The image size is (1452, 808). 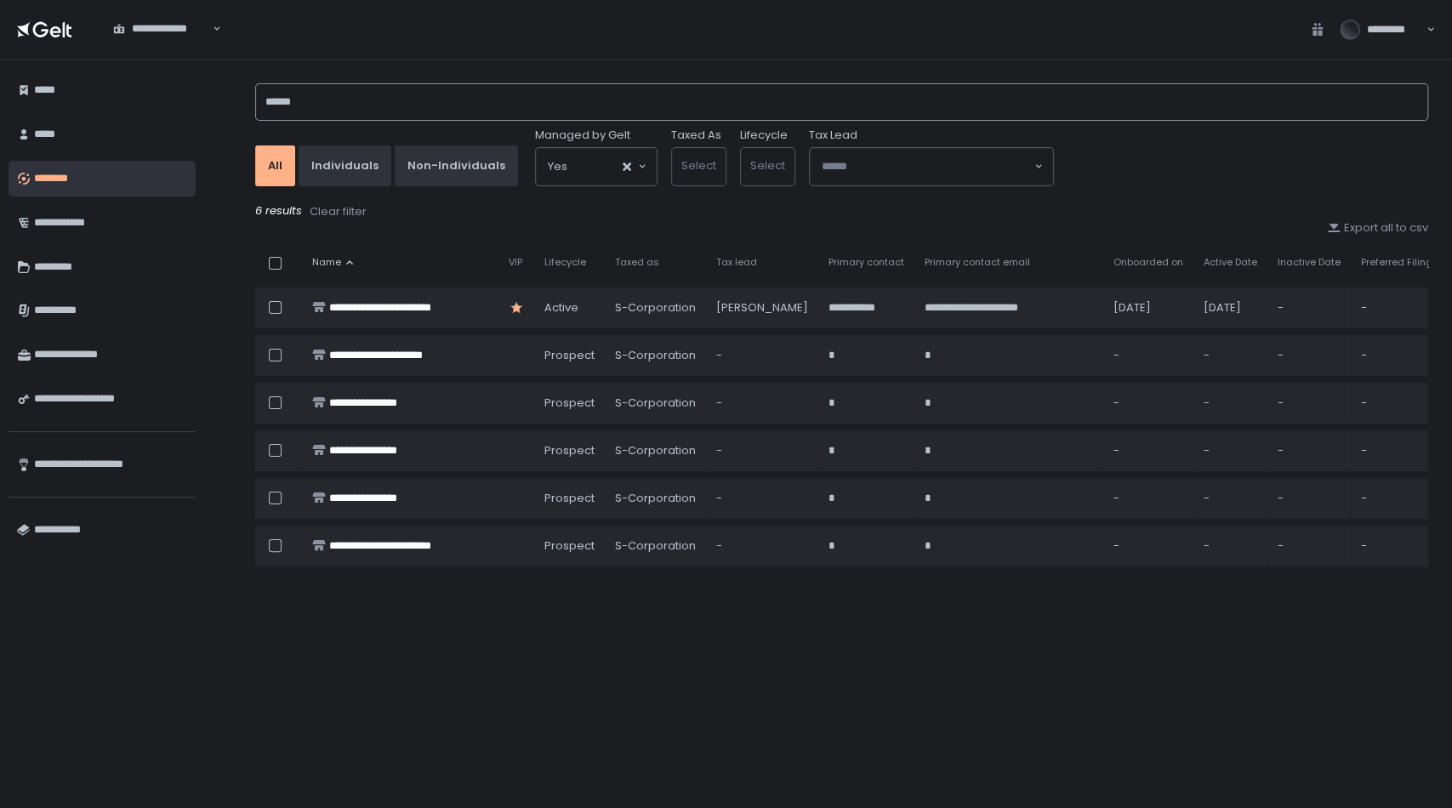 What do you see at coordinates (627, 167) in the screenshot?
I see `button: Clear Selected` at bounding box center [627, 167].